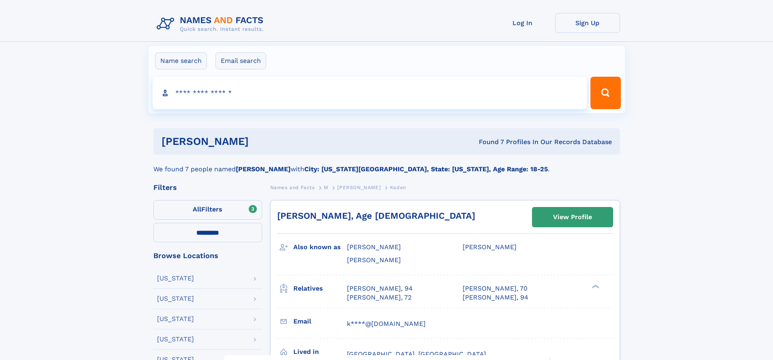 Image resolution: width=773 pixels, height=360 pixels. What do you see at coordinates (240, 61) in the screenshot?
I see `label: Email search` at bounding box center [240, 61].